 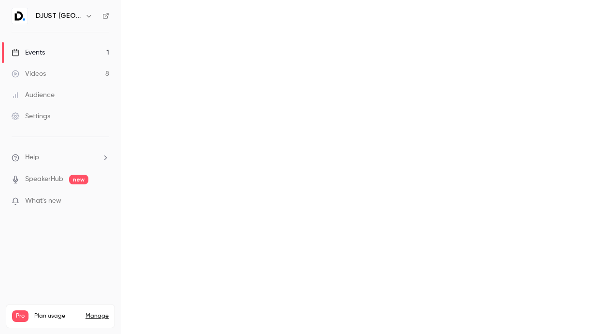 I want to click on span: Pro, so click(x=20, y=316).